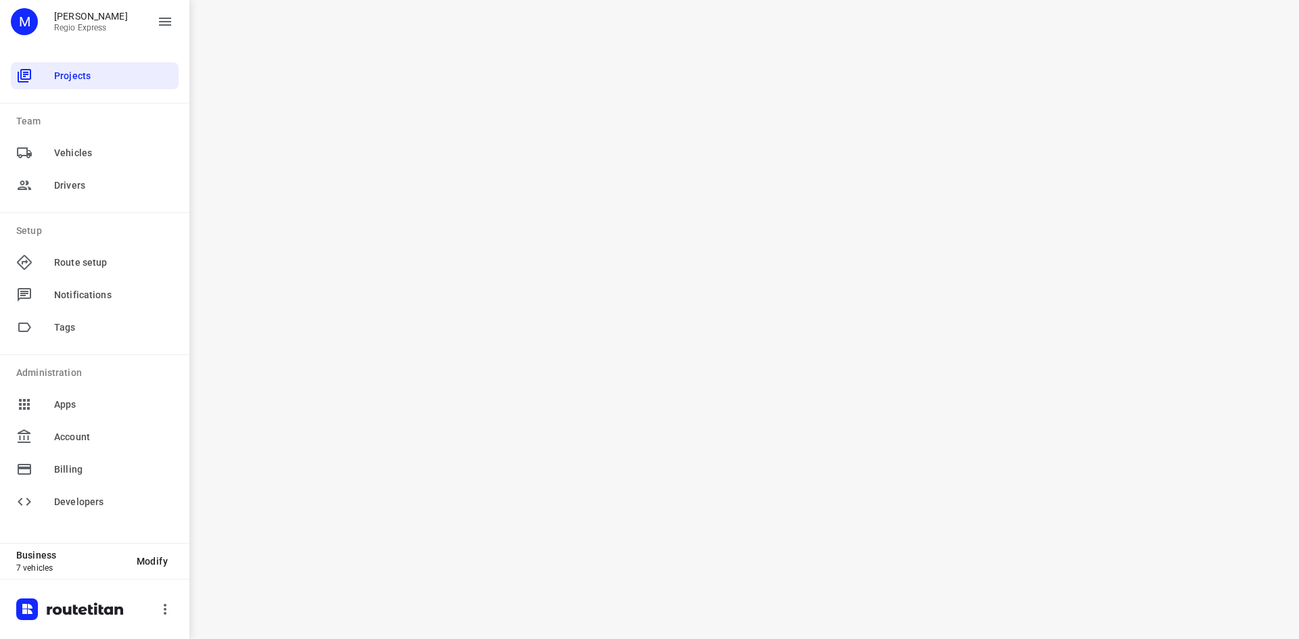 The height and width of the screenshot is (639, 1299). Describe the element at coordinates (114, 76) in the screenshot. I see `span: Projects` at that location.